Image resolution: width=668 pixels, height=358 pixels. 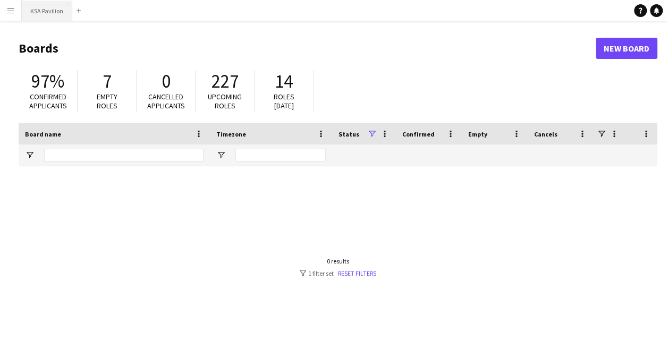 I want to click on input: Board name Filter Input, so click(x=124, y=155).